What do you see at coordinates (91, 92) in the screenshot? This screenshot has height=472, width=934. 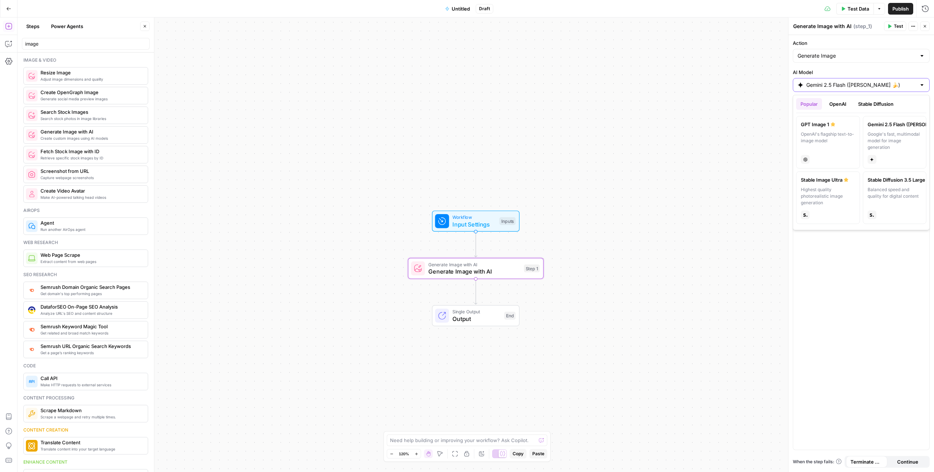 I see `span: Create OpenGraph Image` at bounding box center [91, 92].